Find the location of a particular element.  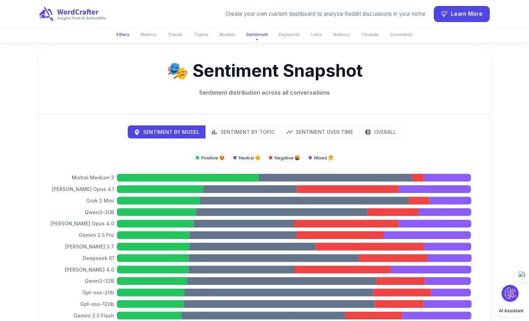

p: Sentiment by Model is located at coordinates (171, 132).